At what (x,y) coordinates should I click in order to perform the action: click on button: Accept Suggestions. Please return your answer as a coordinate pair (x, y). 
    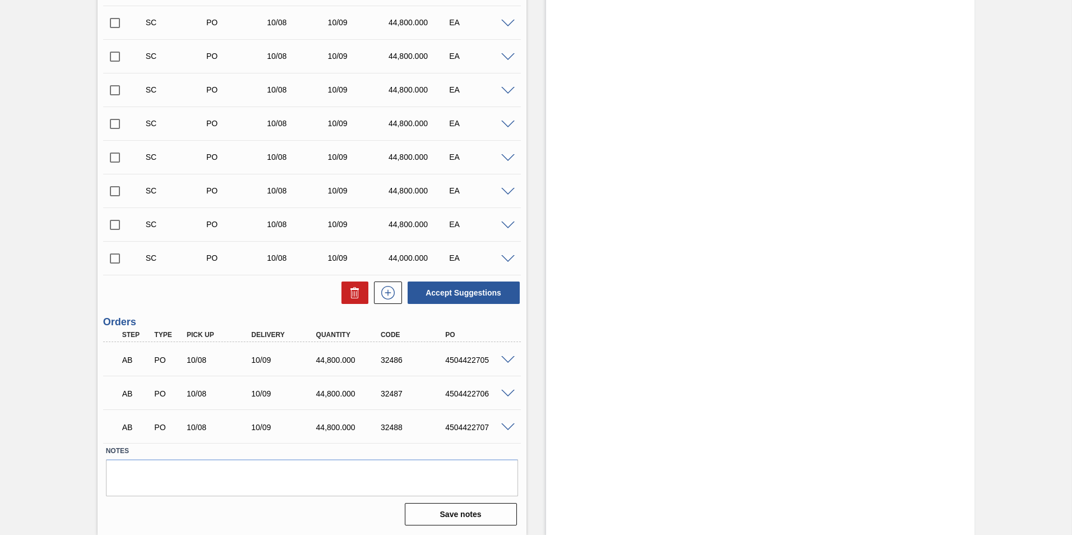
    Looking at the image, I should click on (463, 293).